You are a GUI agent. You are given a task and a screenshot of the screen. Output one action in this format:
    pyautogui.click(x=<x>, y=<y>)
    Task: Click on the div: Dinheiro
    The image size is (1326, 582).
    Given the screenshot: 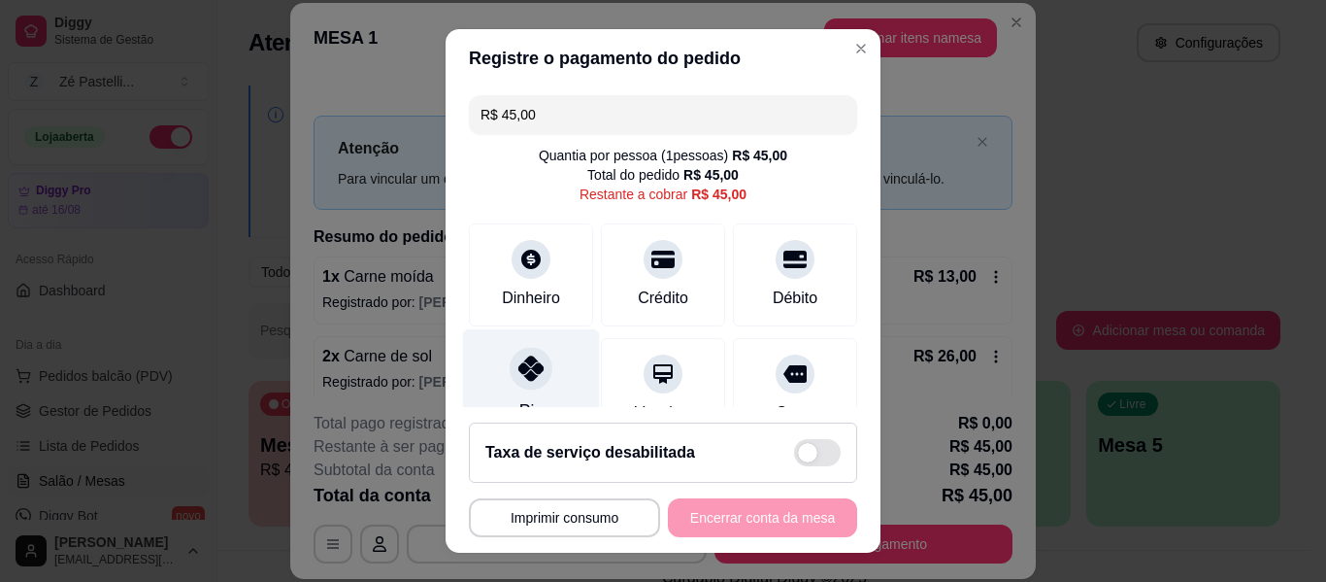 What is the action you would take?
    pyautogui.click(x=531, y=298)
    